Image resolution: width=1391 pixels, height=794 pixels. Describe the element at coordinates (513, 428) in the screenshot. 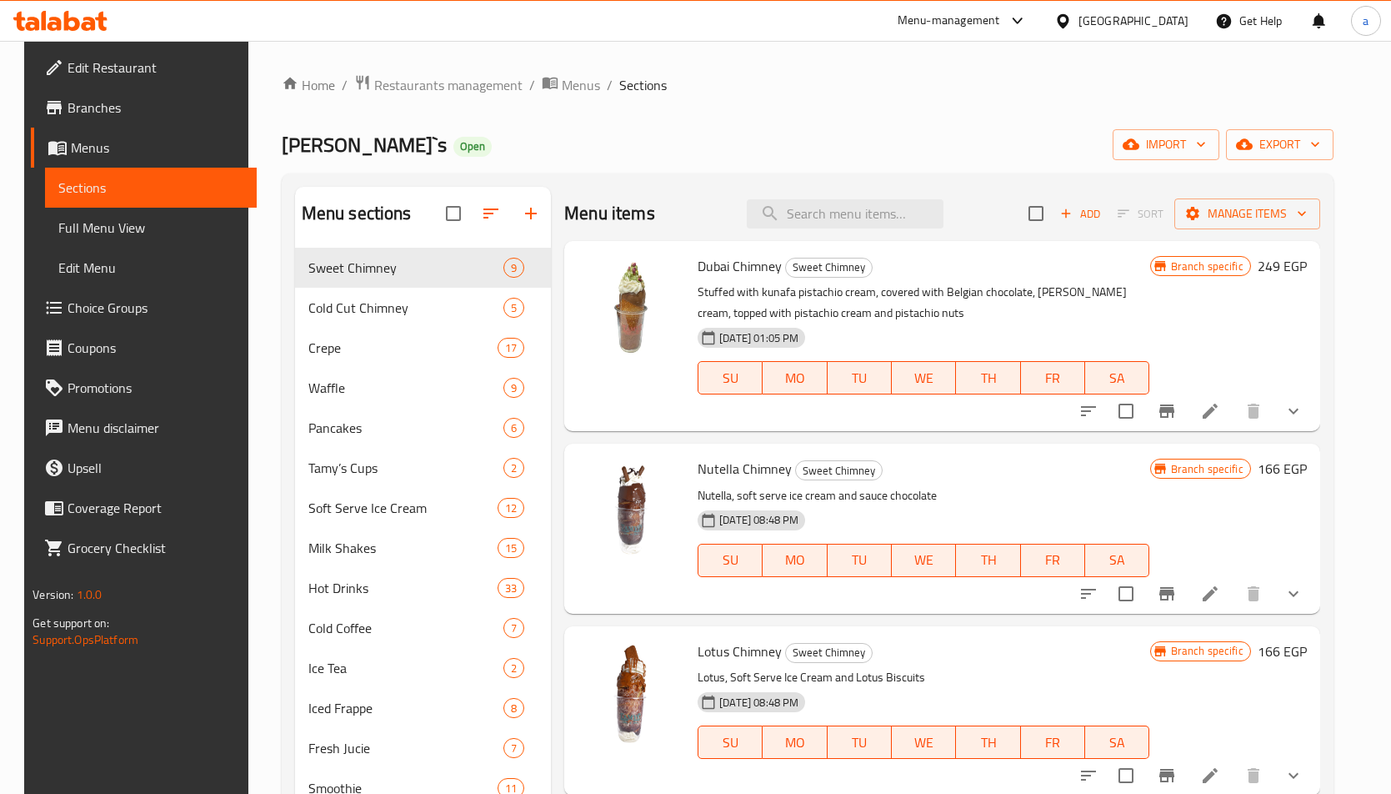

I see `span: 6` at that location.